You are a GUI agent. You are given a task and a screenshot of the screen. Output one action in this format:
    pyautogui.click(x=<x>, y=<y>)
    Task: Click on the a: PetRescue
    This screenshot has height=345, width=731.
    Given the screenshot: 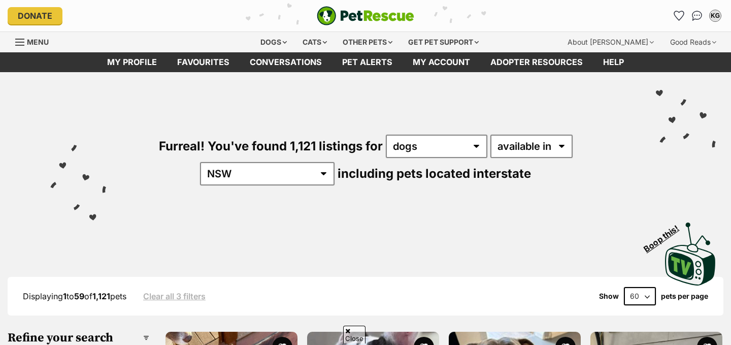 What is the action you would take?
    pyautogui.click(x=365, y=16)
    